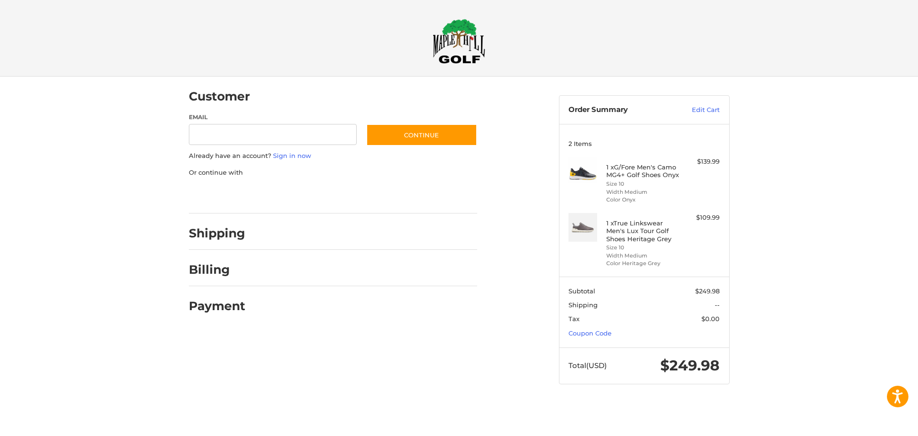  I want to click on span: Total (USD), so click(588, 365).